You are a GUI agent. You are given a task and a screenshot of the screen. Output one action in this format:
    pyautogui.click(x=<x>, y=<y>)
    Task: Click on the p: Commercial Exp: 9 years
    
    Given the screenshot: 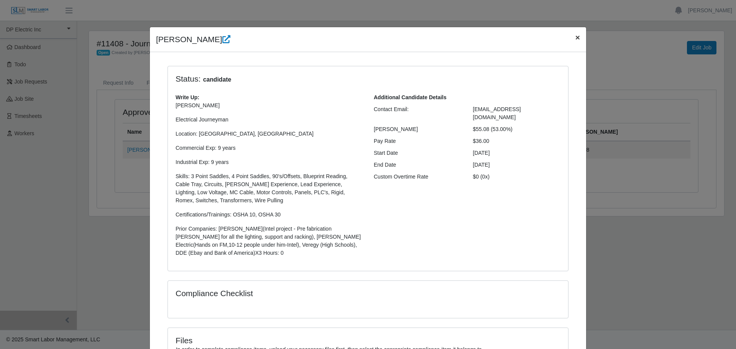 What is the action you would take?
    pyautogui.click(x=269, y=148)
    